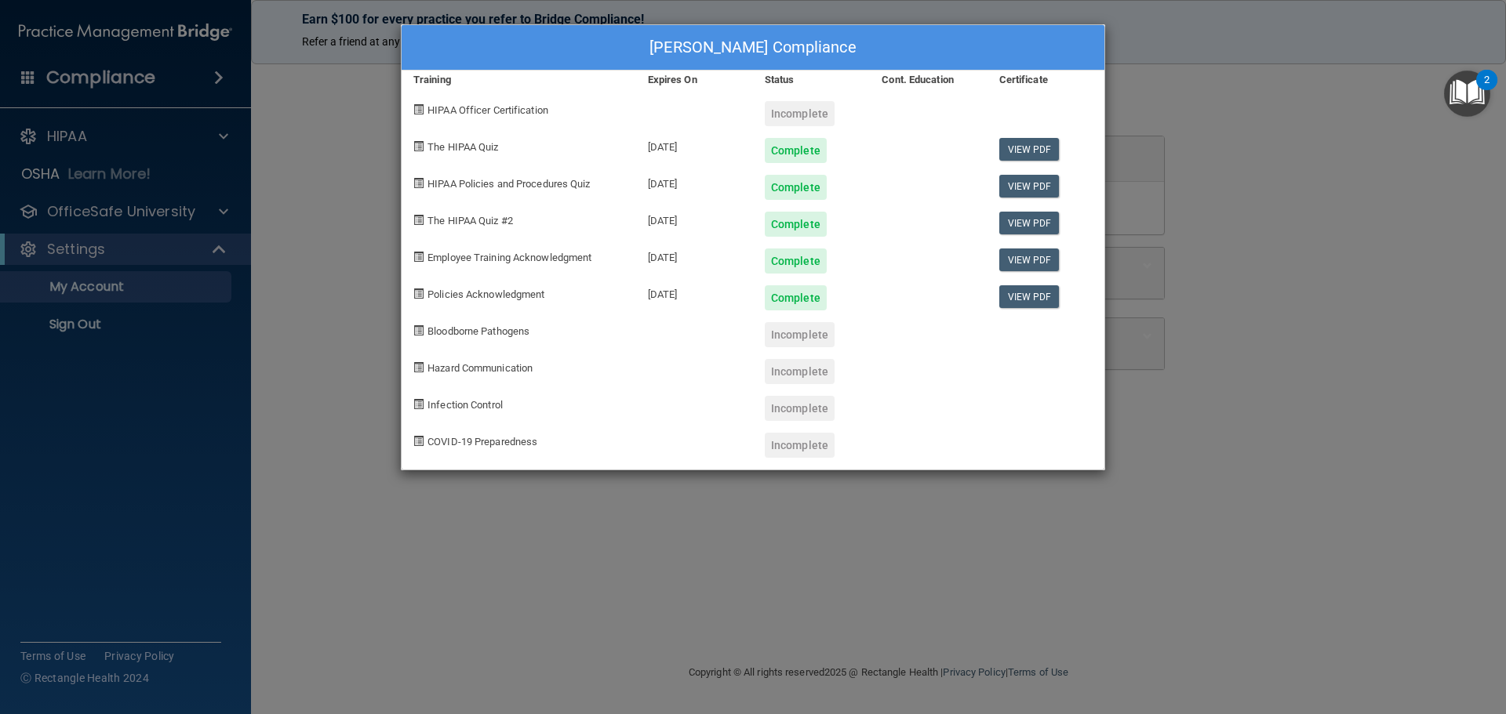 This screenshot has width=1506, height=714. I want to click on div: Expires On, so click(694, 80).